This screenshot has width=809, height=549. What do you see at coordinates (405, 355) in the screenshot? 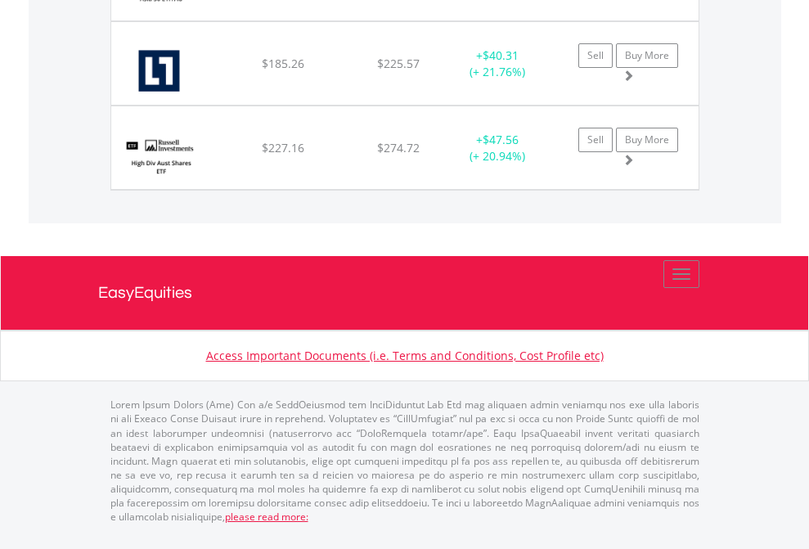
I see `a: Access Important Documents (i.e. Terms and Conditions, Cost Profile etc)` at bounding box center [405, 355].